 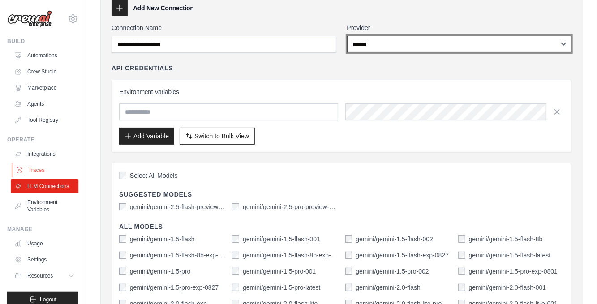 What do you see at coordinates (290, 207) in the screenshot?
I see `label: gemini/gemini-2.5-pro-preview-03-25` at bounding box center [290, 207].